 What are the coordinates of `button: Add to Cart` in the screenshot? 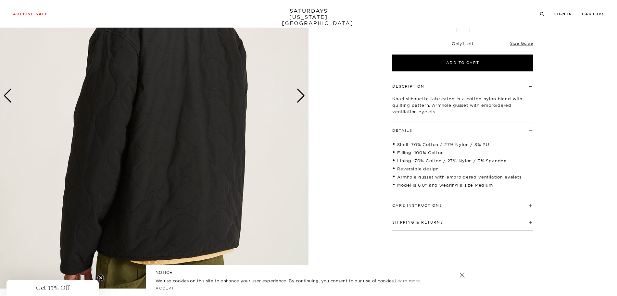 It's located at (463, 63).